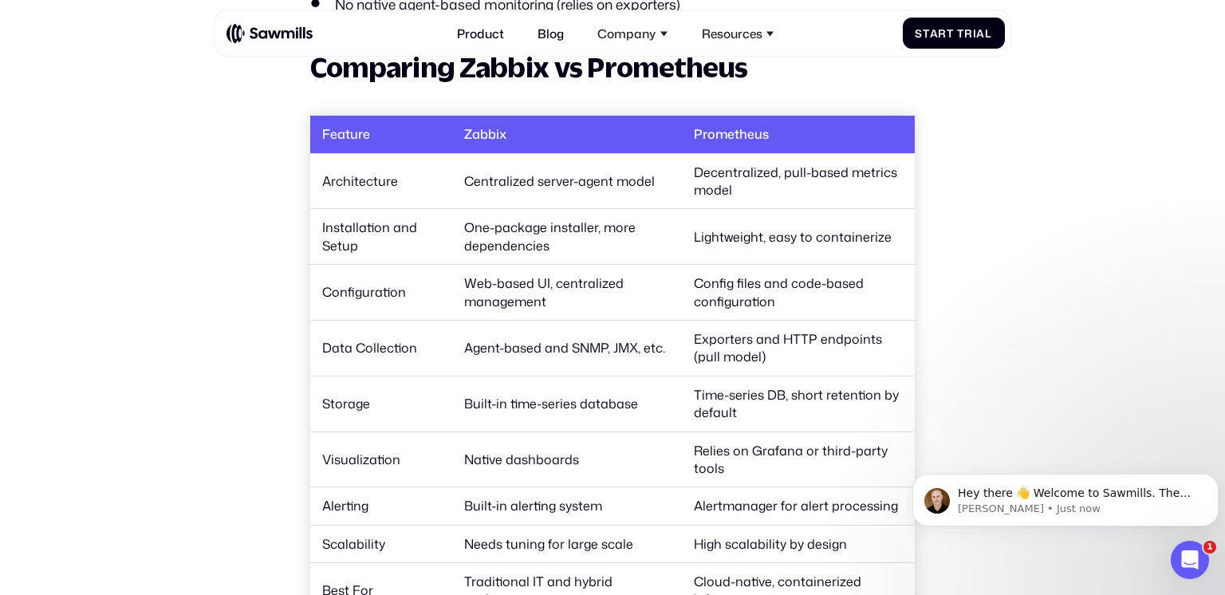 The image size is (1225, 595). Describe the element at coordinates (567, 181) in the screenshot. I see `td: Centralized server-agent model` at that location.